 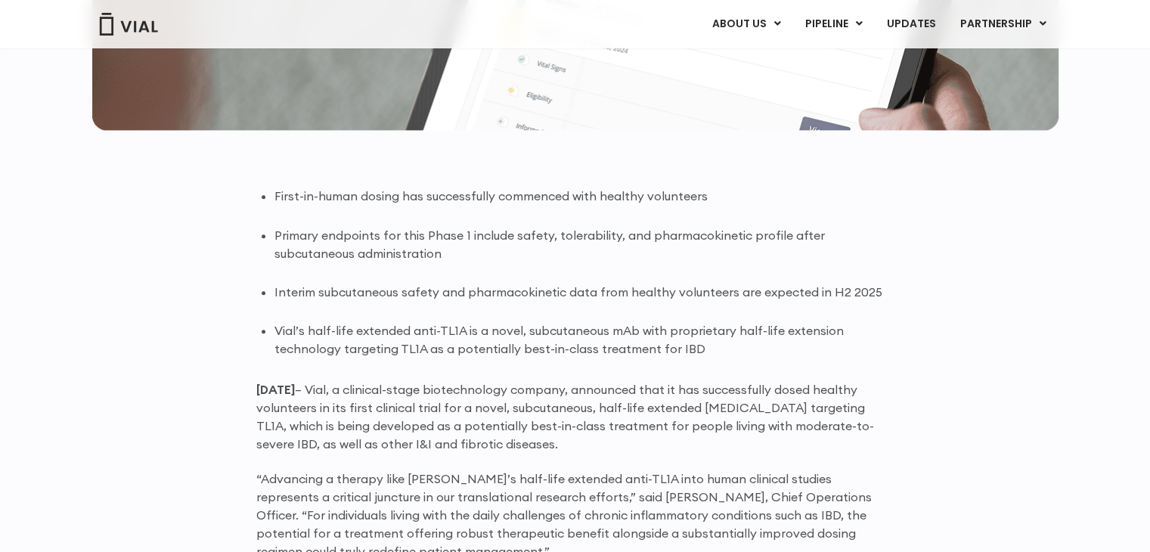 What do you see at coordinates (910, 24) in the screenshot?
I see `a: UPDATES` at bounding box center [910, 24].